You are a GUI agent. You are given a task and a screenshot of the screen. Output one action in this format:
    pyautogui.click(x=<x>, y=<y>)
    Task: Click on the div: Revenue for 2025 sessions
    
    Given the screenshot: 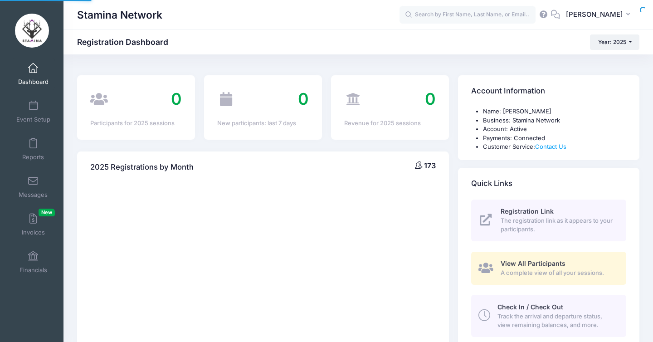 What is the action you would take?
    pyautogui.click(x=390, y=123)
    